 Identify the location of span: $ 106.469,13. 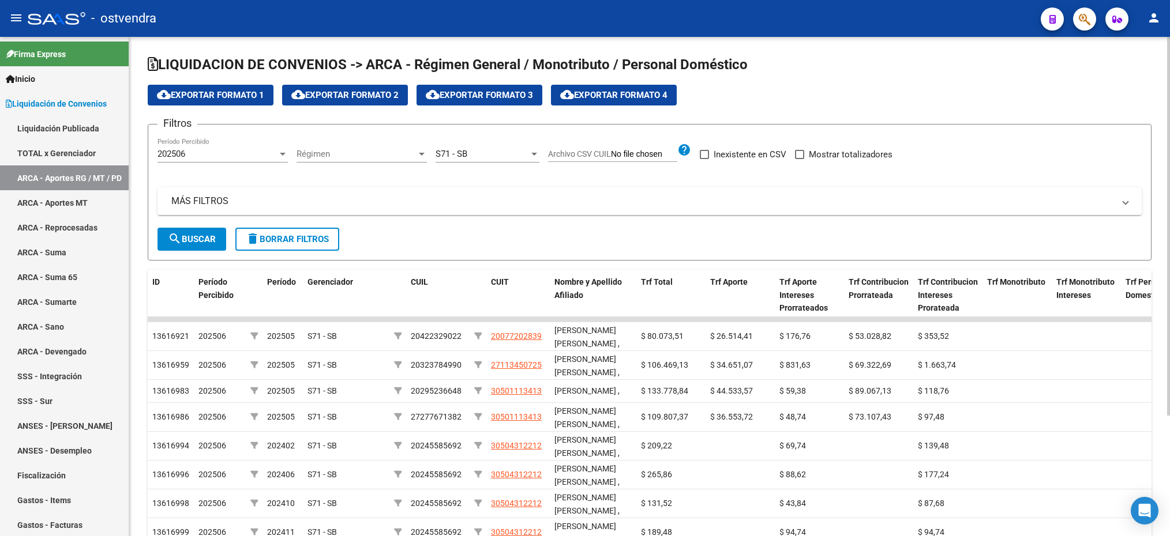
(664, 365).